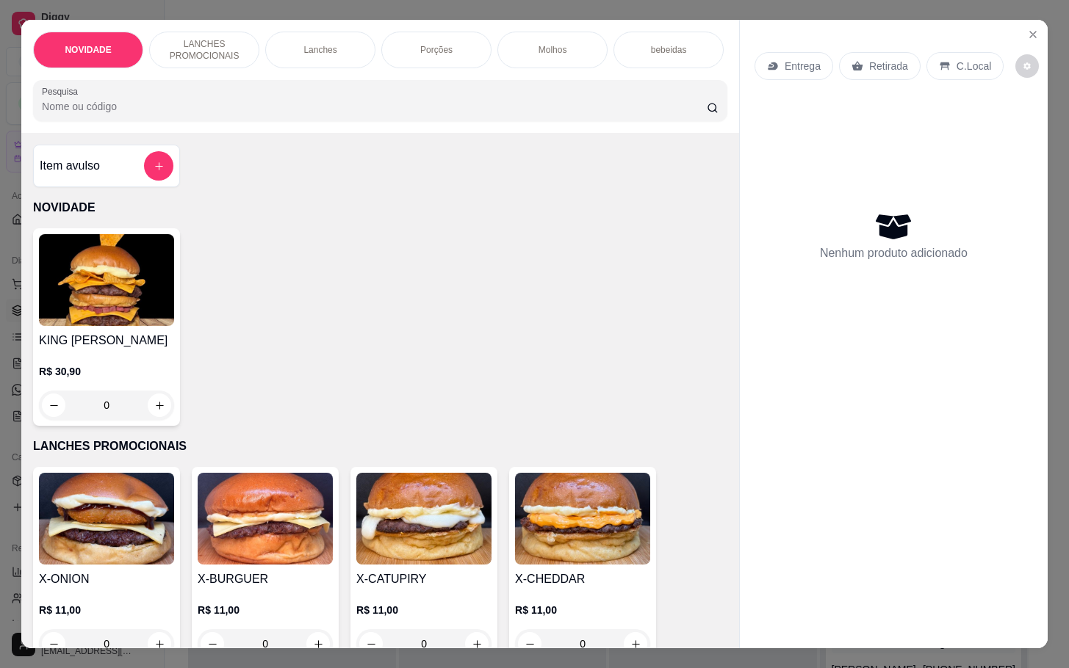 This screenshot has width=1069, height=668. Describe the element at coordinates (668, 50) in the screenshot. I see `p: bebeidas` at that location.